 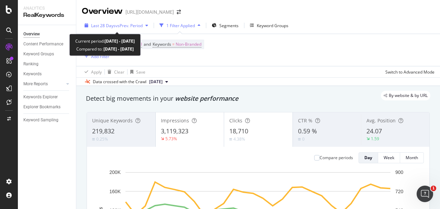 I want to click on a: Keyword Sampling, so click(x=47, y=120).